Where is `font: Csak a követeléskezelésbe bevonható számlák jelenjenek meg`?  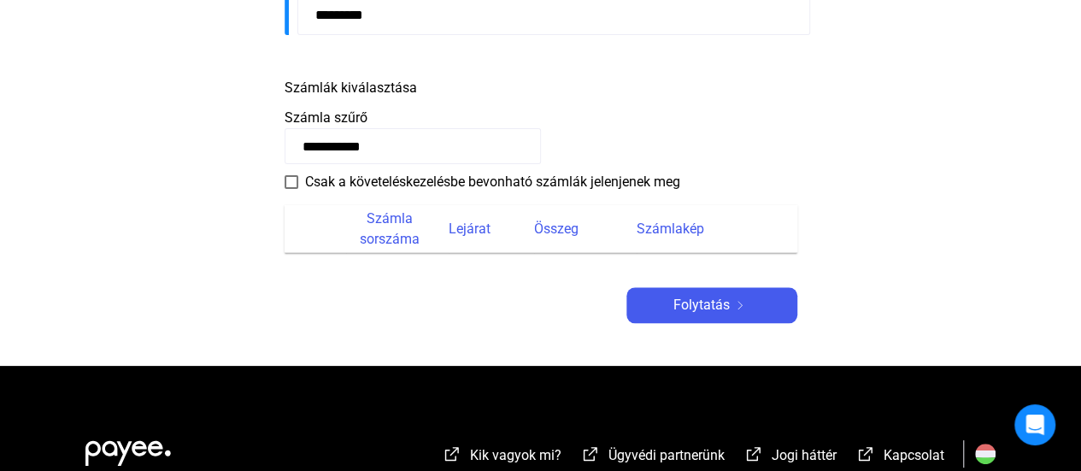 font: Csak a követeléskezelésbe bevonható számlák jelenjenek meg is located at coordinates (492, 181).